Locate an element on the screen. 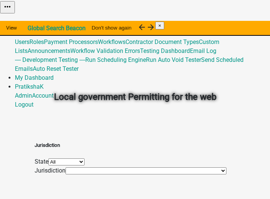 The image size is (270, 199). button: Close is located at coordinates (160, 25).